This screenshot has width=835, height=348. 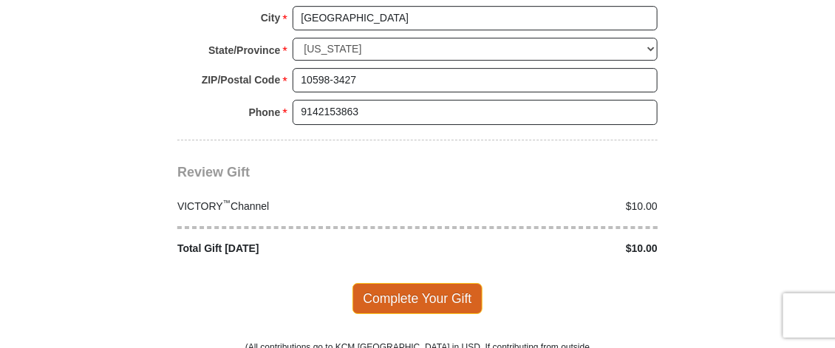 What do you see at coordinates (264, 112) in the screenshot?
I see `strong: Phone` at bounding box center [264, 112].